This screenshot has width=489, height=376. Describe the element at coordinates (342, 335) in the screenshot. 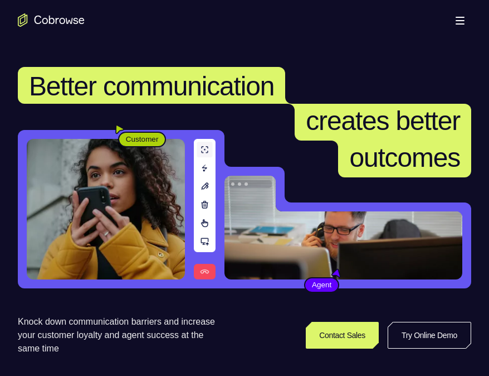

I see `a: Contact Sales` at that location.